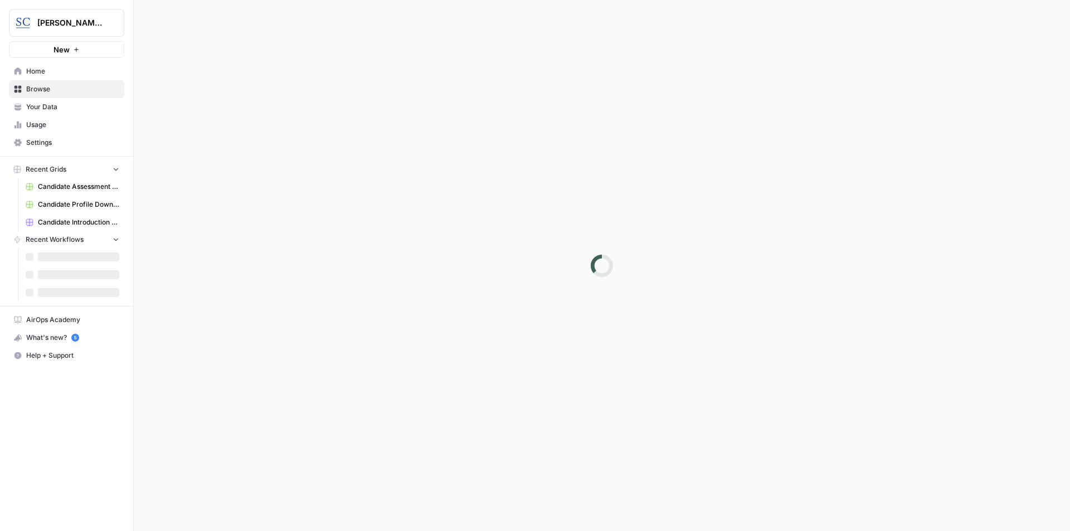 Image resolution: width=1070 pixels, height=531 pixels. I want to click on span: Candidate Introduction Download Sheet, so click(79, 222).